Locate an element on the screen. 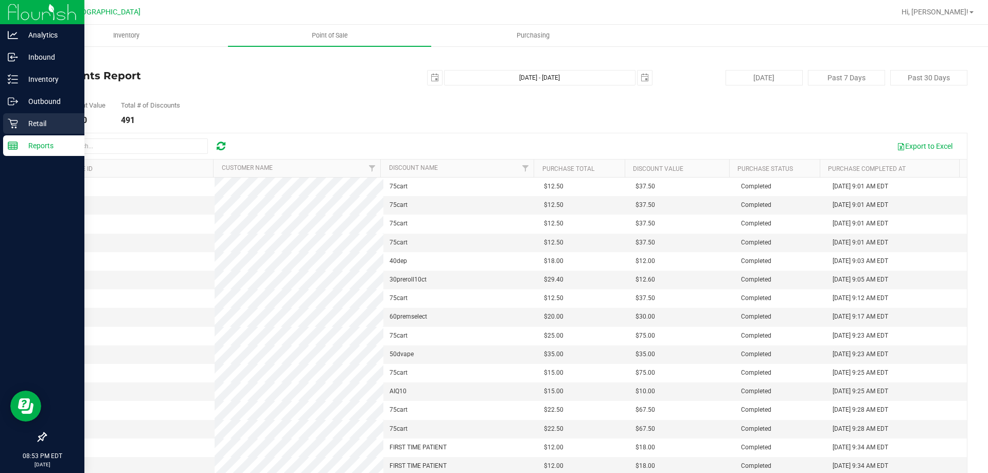 This screenshot has height=473, width=988. span: $12.60 is located at coordinates (645, 279).